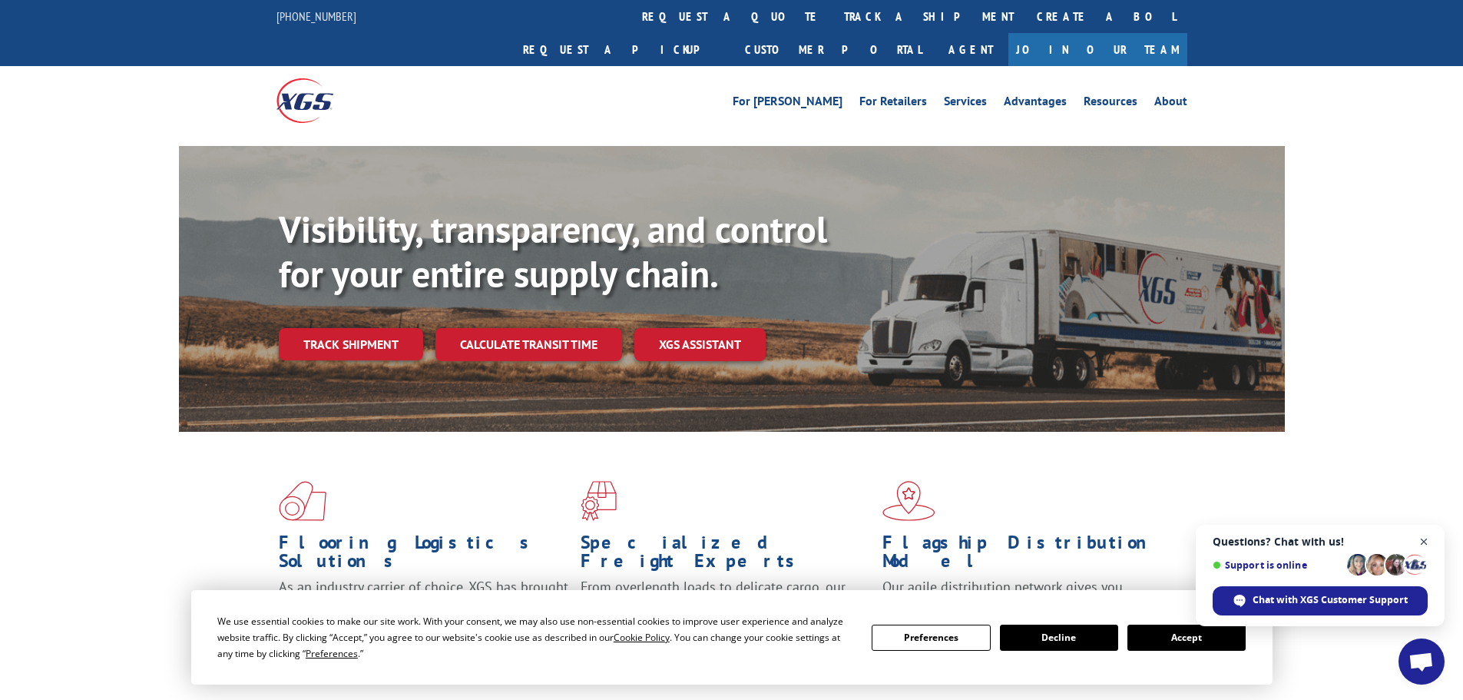 This screenshot has height=700, width=1463. What do you see at coordinates (1320, 541) in the screenshot?
I see `span: Questions? Chat with us!` at bounding box center [1320, 541].